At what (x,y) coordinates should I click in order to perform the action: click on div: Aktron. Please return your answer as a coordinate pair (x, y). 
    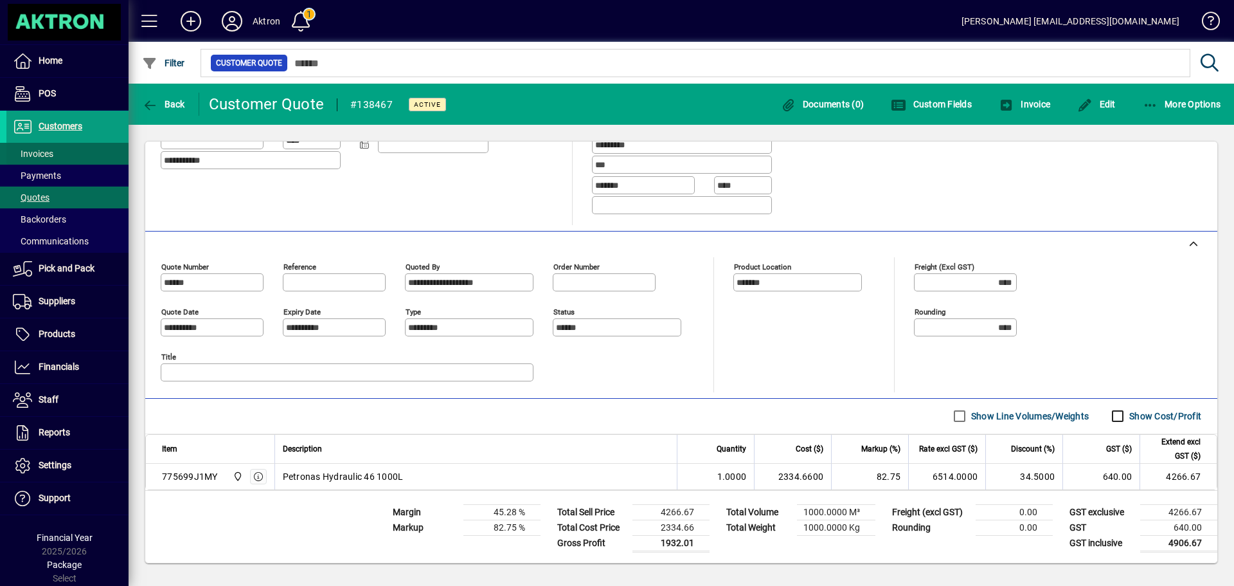
    Looking at the image, I should click on (266, 21).